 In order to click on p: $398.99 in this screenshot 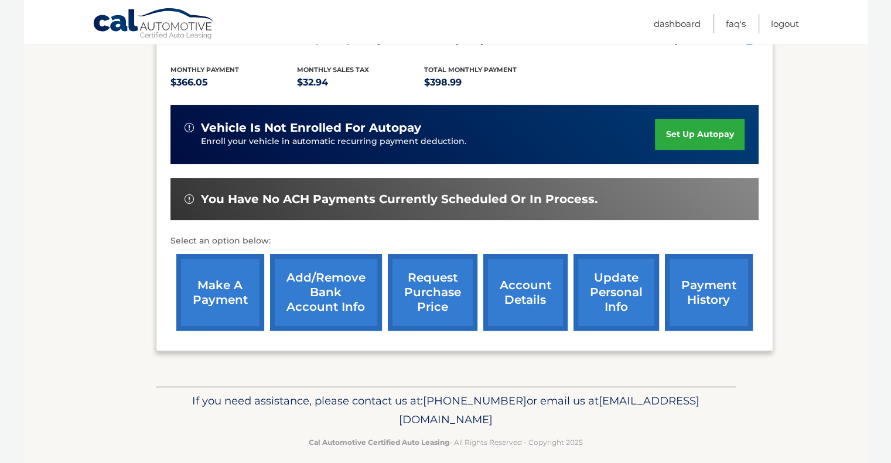, I will do `click(487, 83)`.